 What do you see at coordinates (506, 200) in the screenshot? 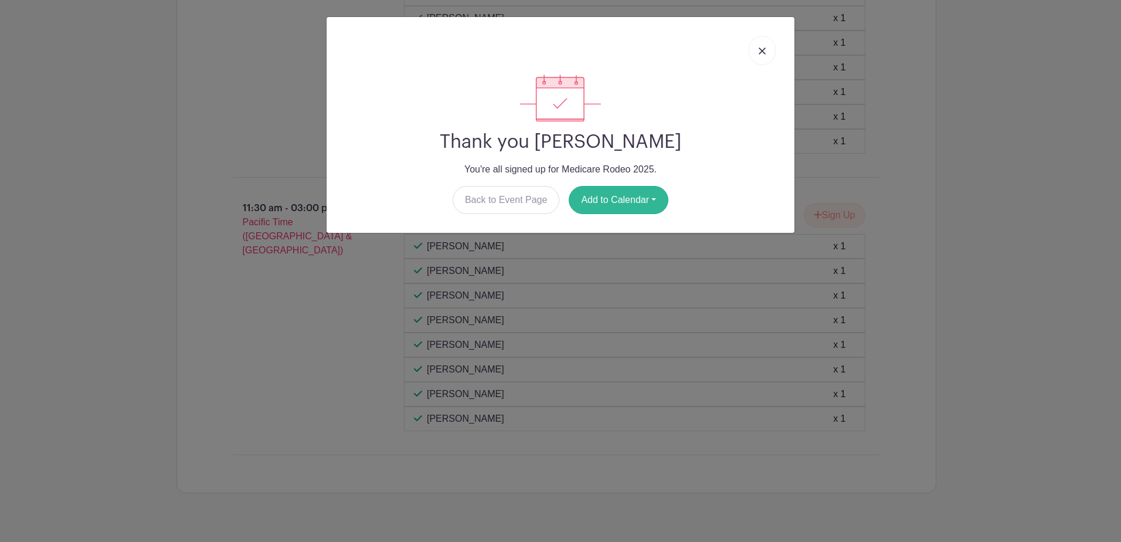
I see `a: Back to Event Page` at bounding box center [506, 200].